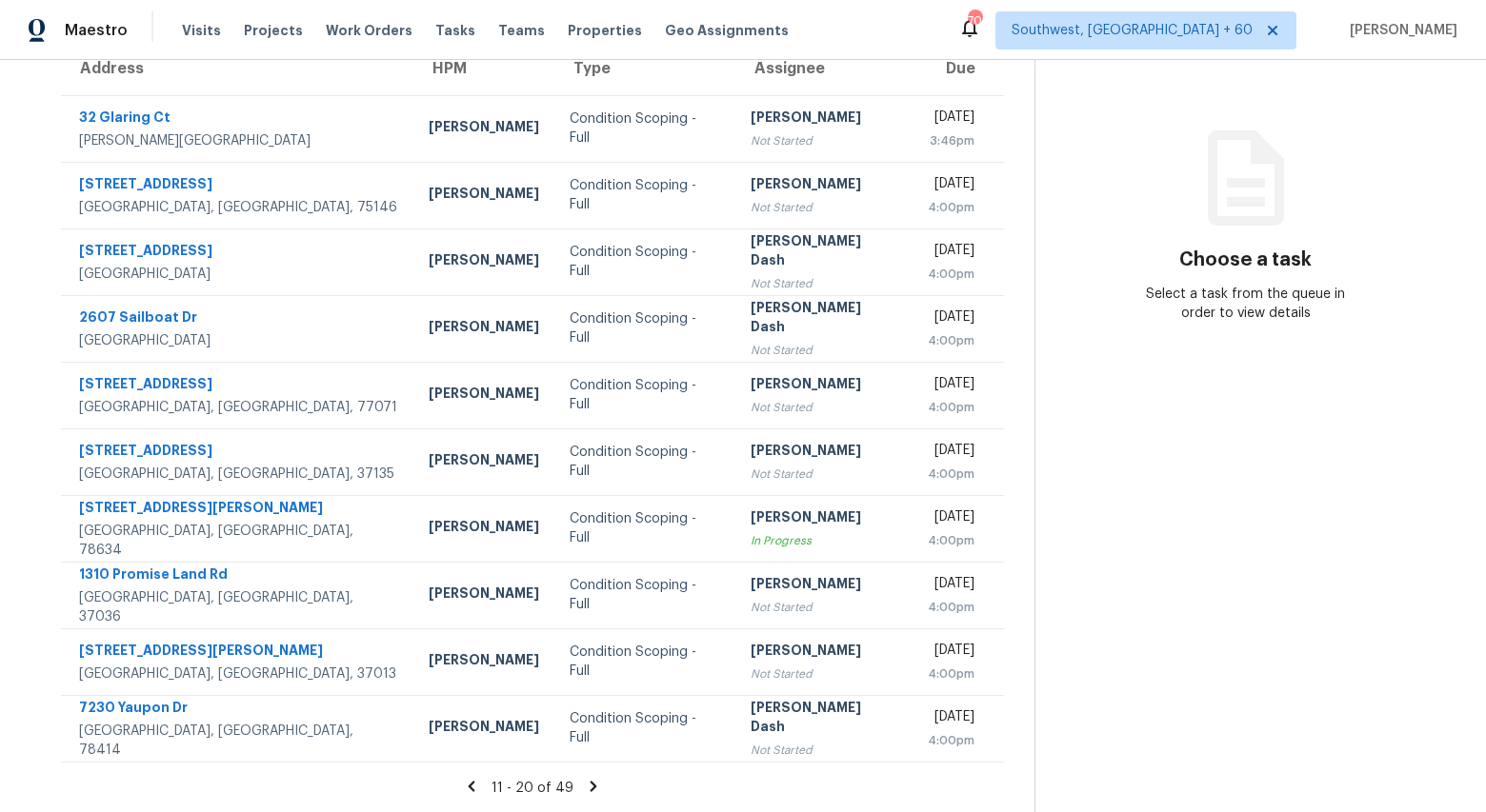 This screenshot has width=1486, height=812. Describe the element at coordinates (96, 31) in the screenshot. I see `span: Maestro` at that location.